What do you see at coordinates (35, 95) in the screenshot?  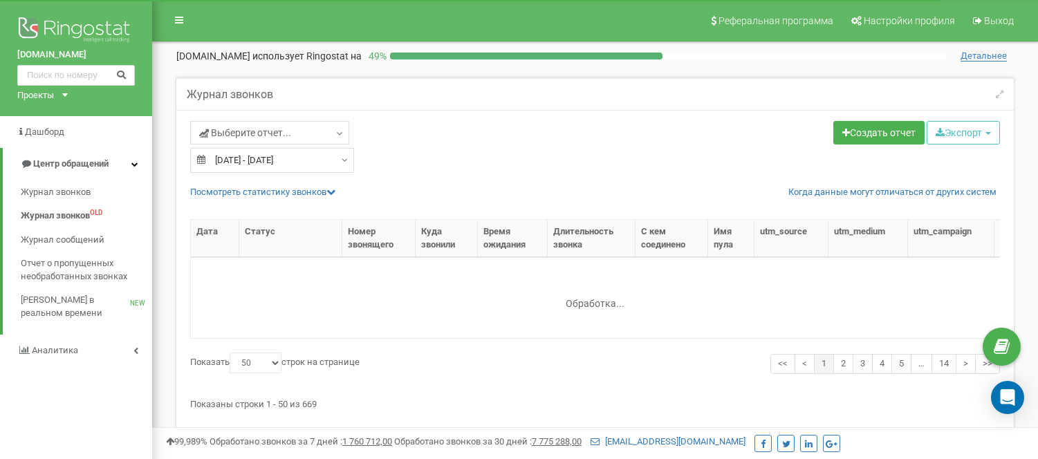 I see `div: Проекты` at bounding box center [35, 95].